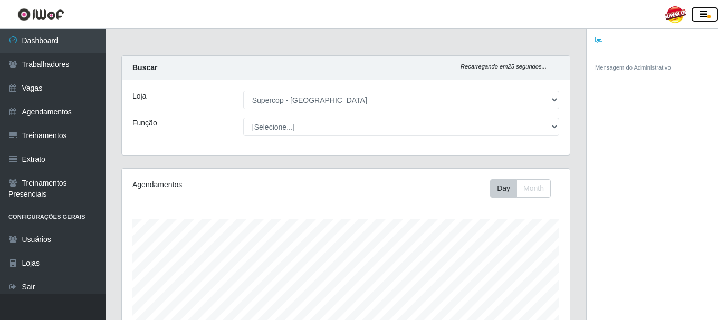 The image size is (718, 320). Describe the element at coordinates (524, 188) in the screenshot. I see `div: Toolbar with button groups` at that location.